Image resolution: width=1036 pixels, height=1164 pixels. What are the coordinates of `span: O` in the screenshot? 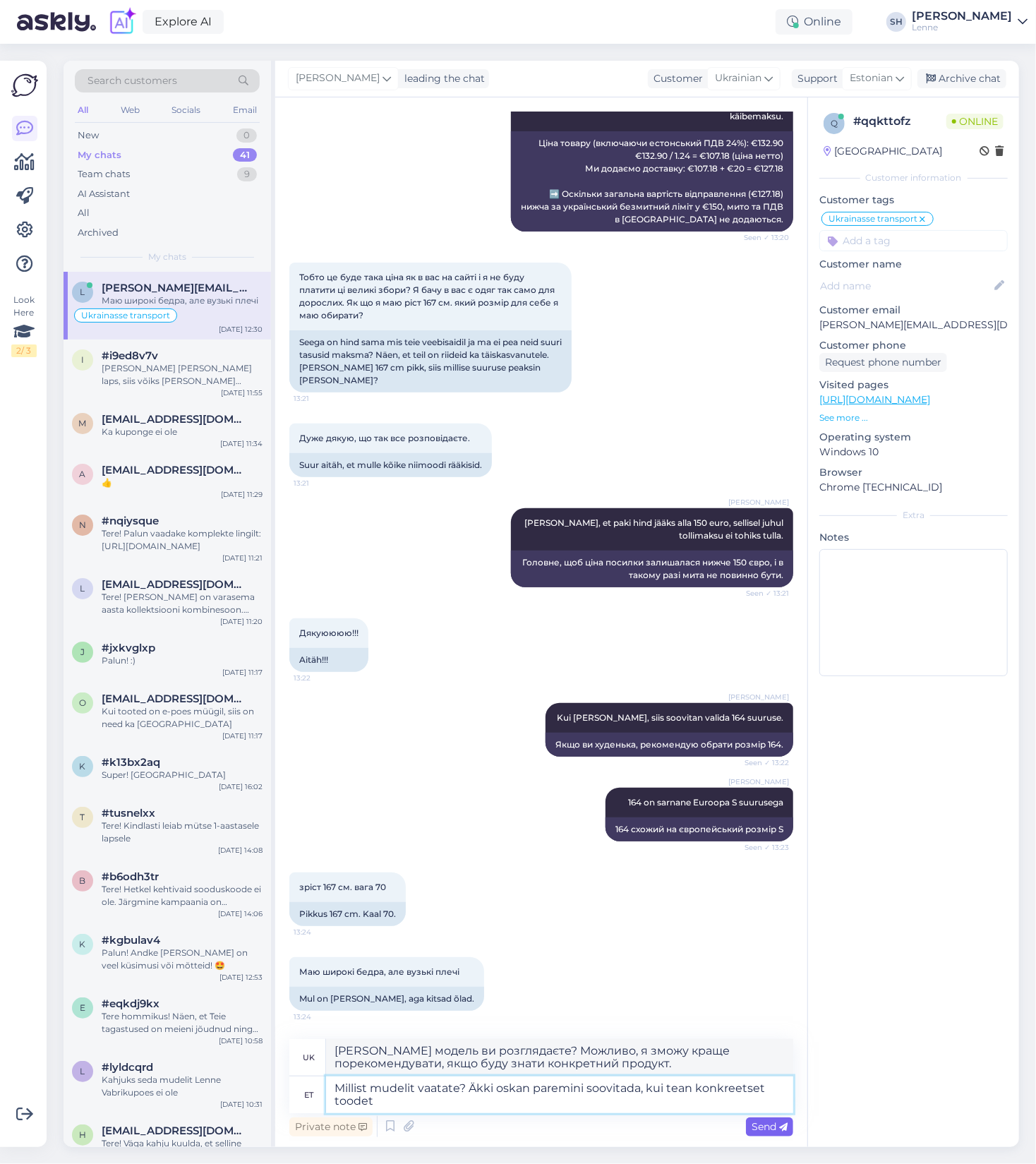 It's located at (83, 702).